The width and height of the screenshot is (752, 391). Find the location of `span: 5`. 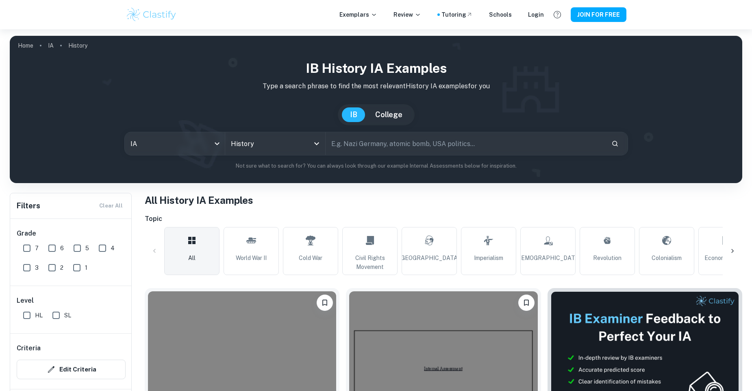

span: 5 is located at coordinates (87, 248).